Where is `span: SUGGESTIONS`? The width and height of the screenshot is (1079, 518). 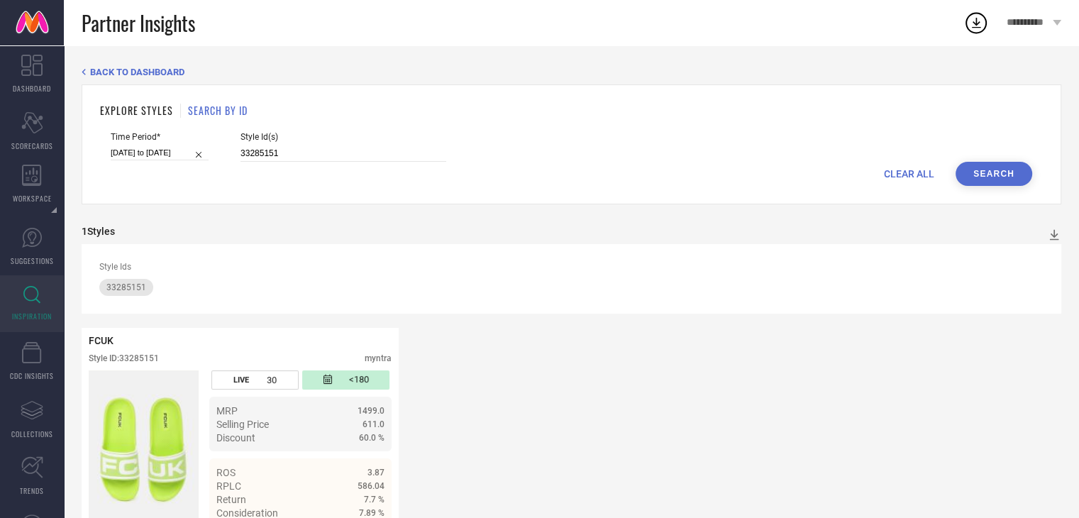
span: SUGGESTIONS is located at coordinates (32, 260).